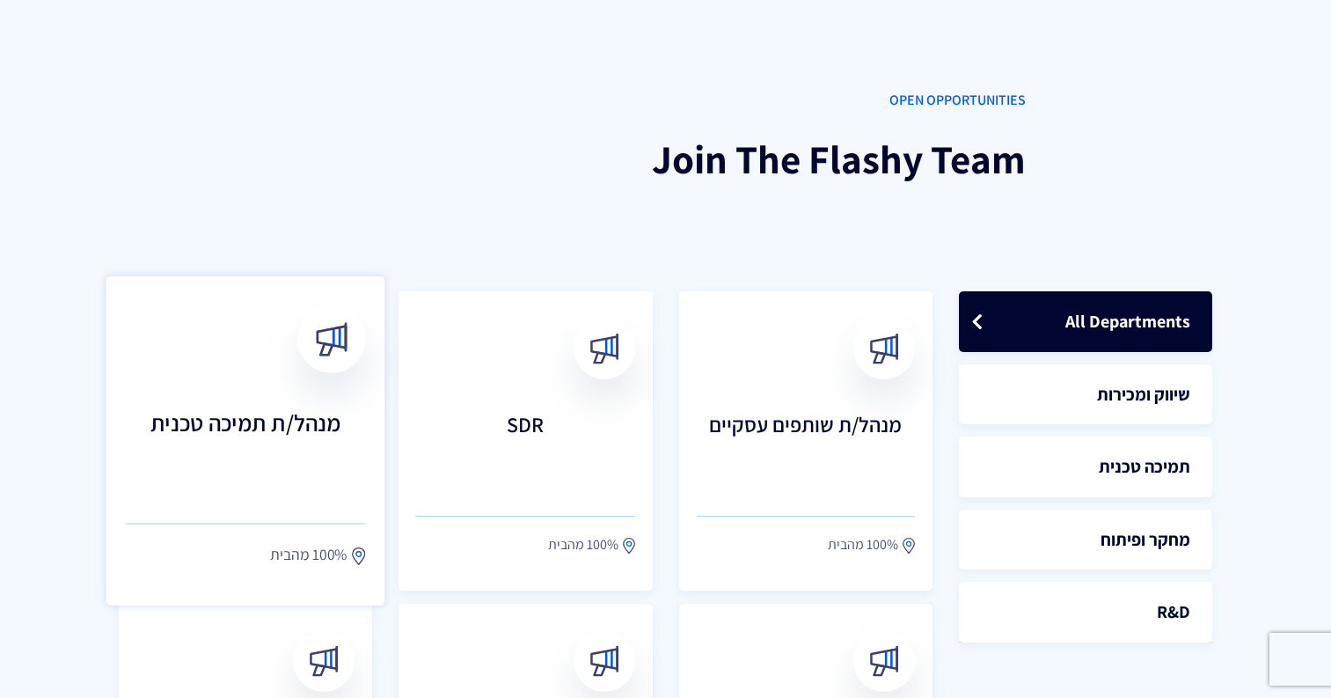  What do you see at coordinates (1086, 394) in the screenshot?
I see `a: שיווק ומכירות` at bounding box center [1086, 394].